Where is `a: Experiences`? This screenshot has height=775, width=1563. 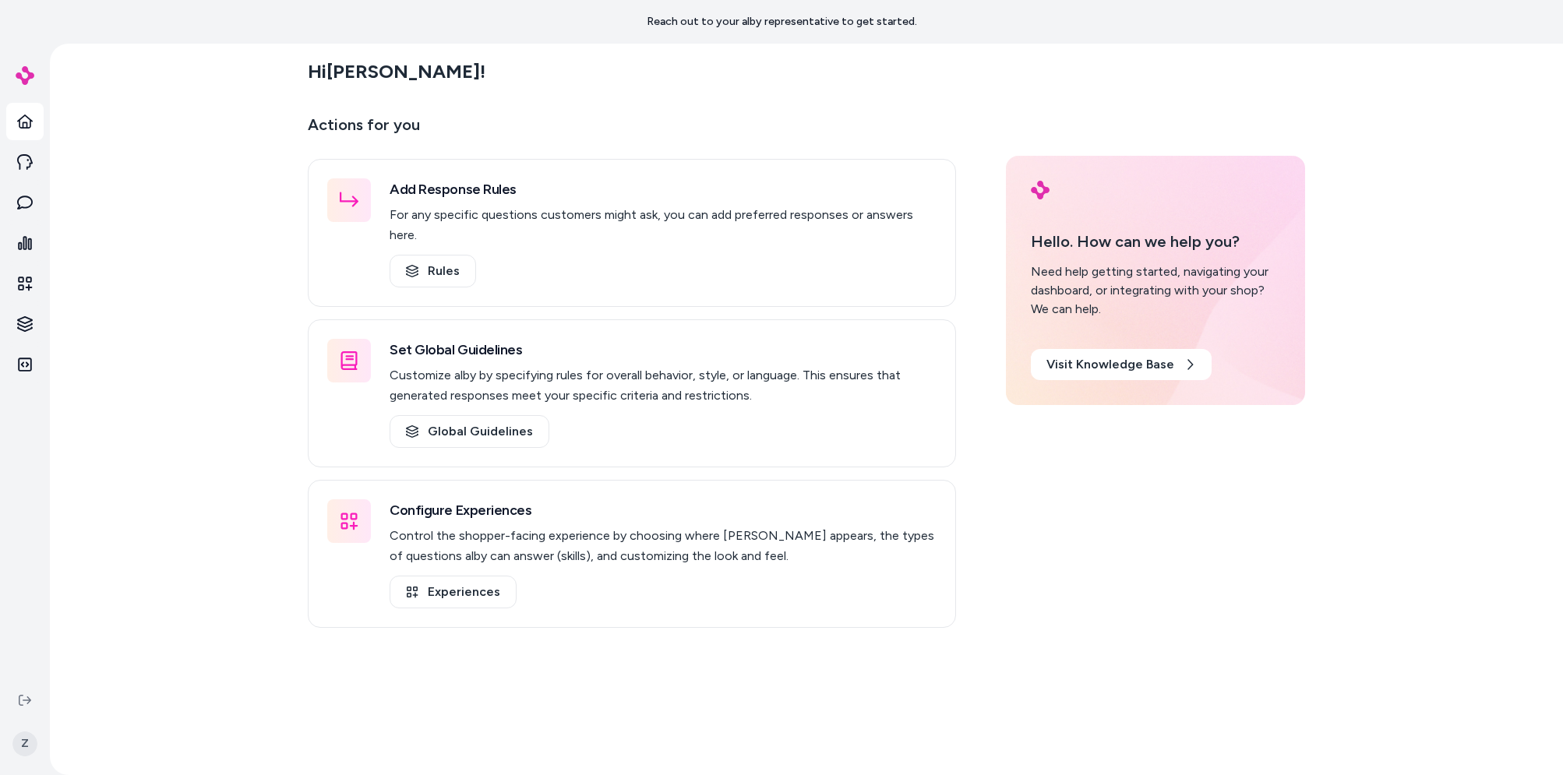 a: Experiences is located at coordinates (453, 592).